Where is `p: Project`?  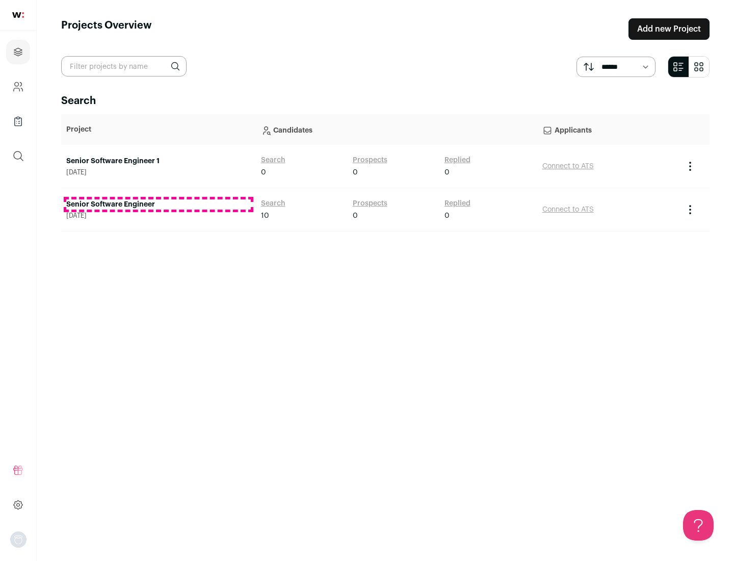 p: Project is located at coordinates (159, 130).